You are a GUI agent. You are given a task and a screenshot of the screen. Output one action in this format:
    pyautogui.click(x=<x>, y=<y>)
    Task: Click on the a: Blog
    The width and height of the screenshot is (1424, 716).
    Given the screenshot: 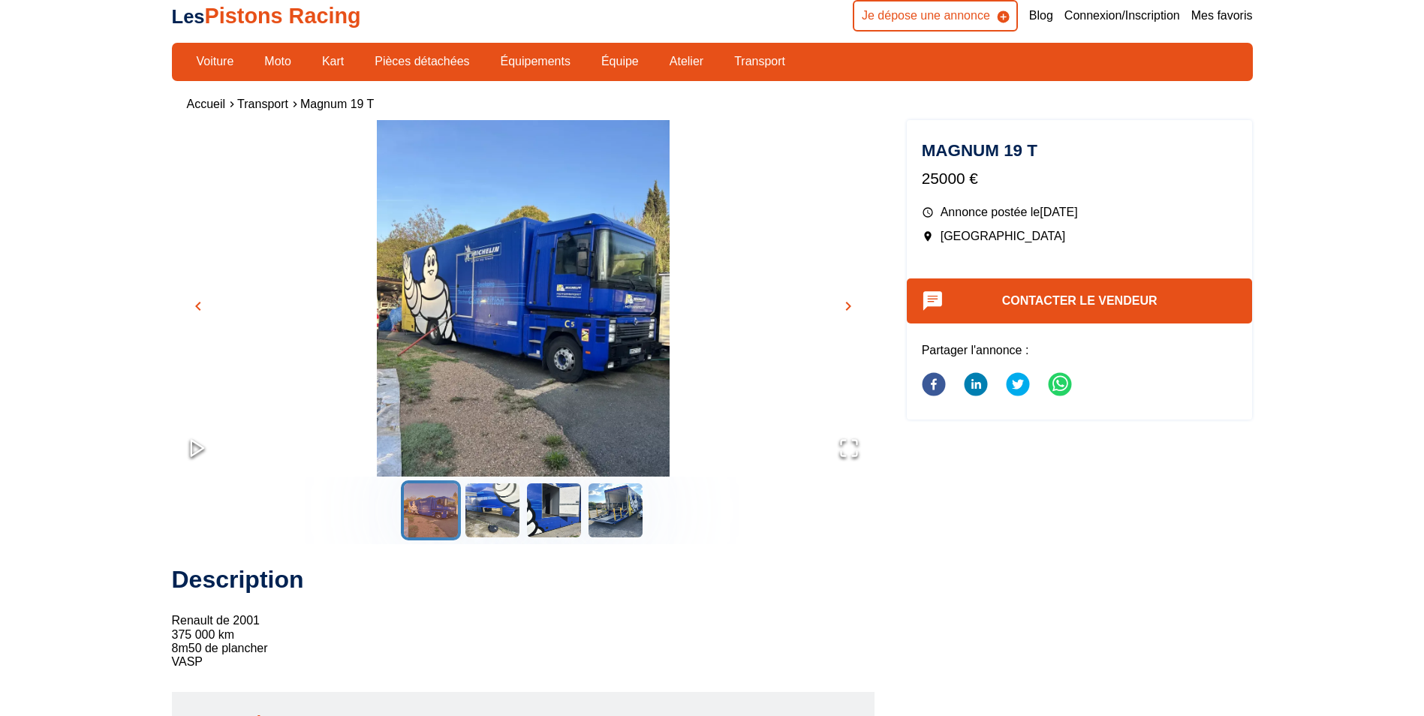 What is the action you would take?
    pyautogui.click(x=1041, y=16)
    